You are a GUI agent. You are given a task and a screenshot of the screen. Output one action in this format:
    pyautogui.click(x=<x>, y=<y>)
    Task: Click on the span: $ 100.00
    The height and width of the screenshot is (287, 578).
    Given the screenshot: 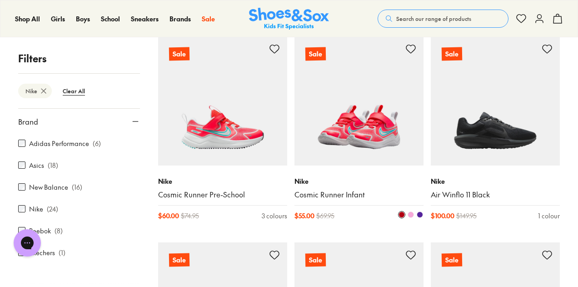 What is the action you would take?
    pyautogui.click(x=443, y=215)
    